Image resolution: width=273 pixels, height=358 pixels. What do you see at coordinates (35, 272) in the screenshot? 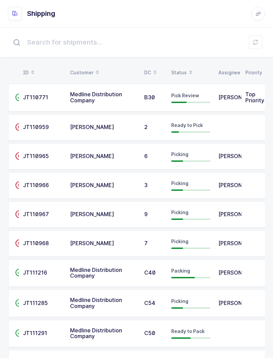
I see `span: JT111216` at bounding box center [35, 272].